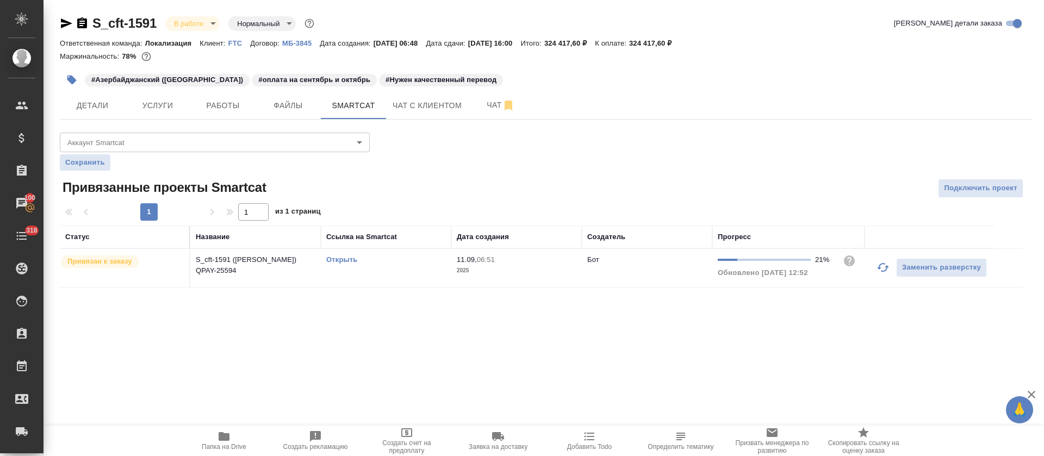  I want to click on span: Smartcat, so click(353, 105).